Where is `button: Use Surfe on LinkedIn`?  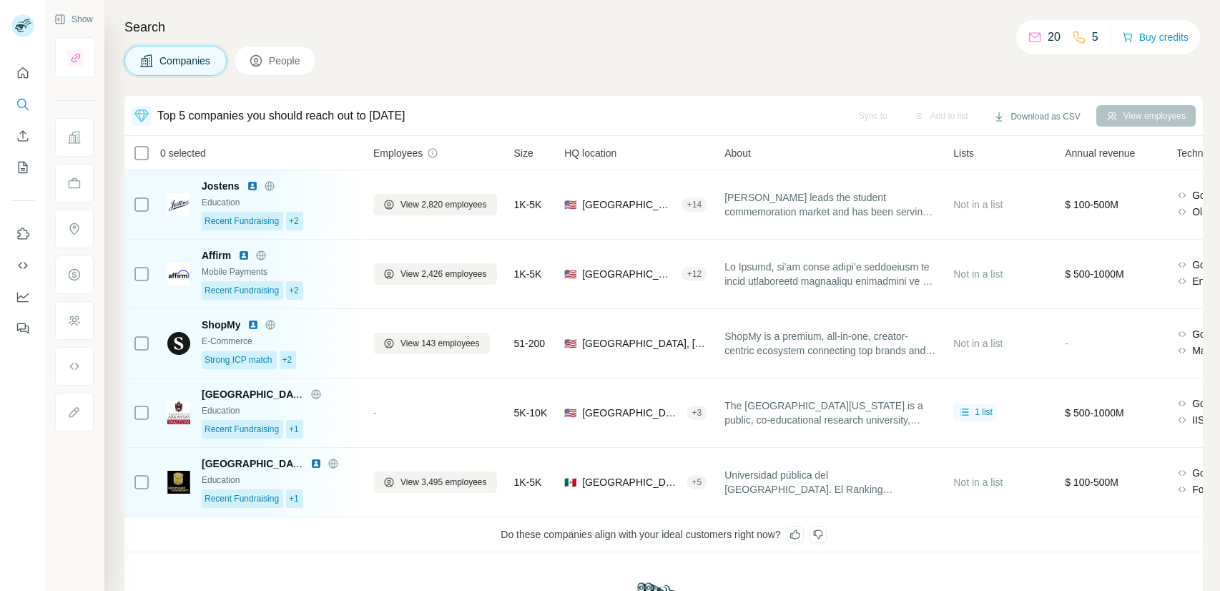
button: Use Surfe on LinkedIn is located at coordinates (23, 234).